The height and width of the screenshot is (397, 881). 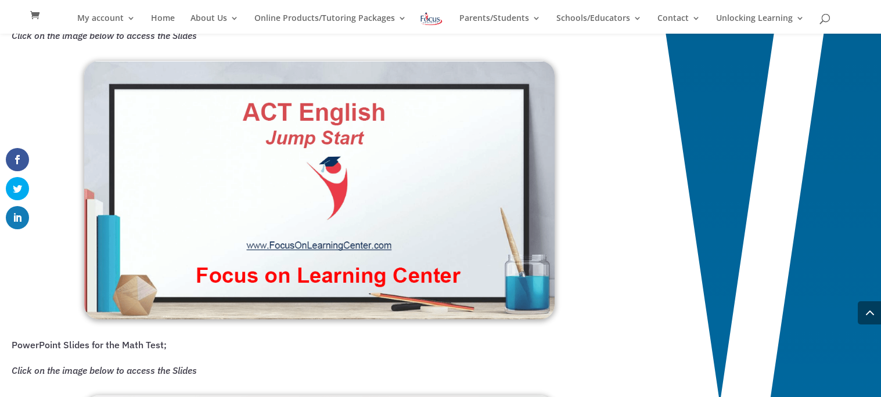 What do you see at coordinates (330, 24) in the screenshot?
I see `a: Online Products/Tutoring Packages` at bounding box center [330, 24].